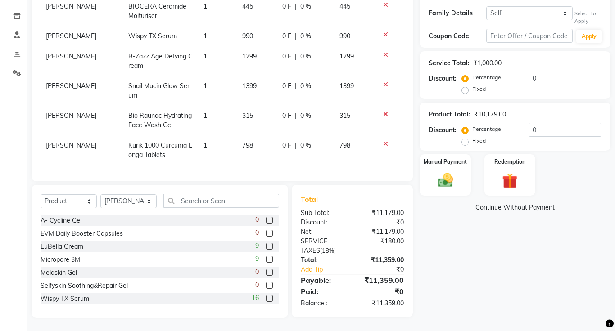  I want to click on div: Coupon Code, so click(457, 36).